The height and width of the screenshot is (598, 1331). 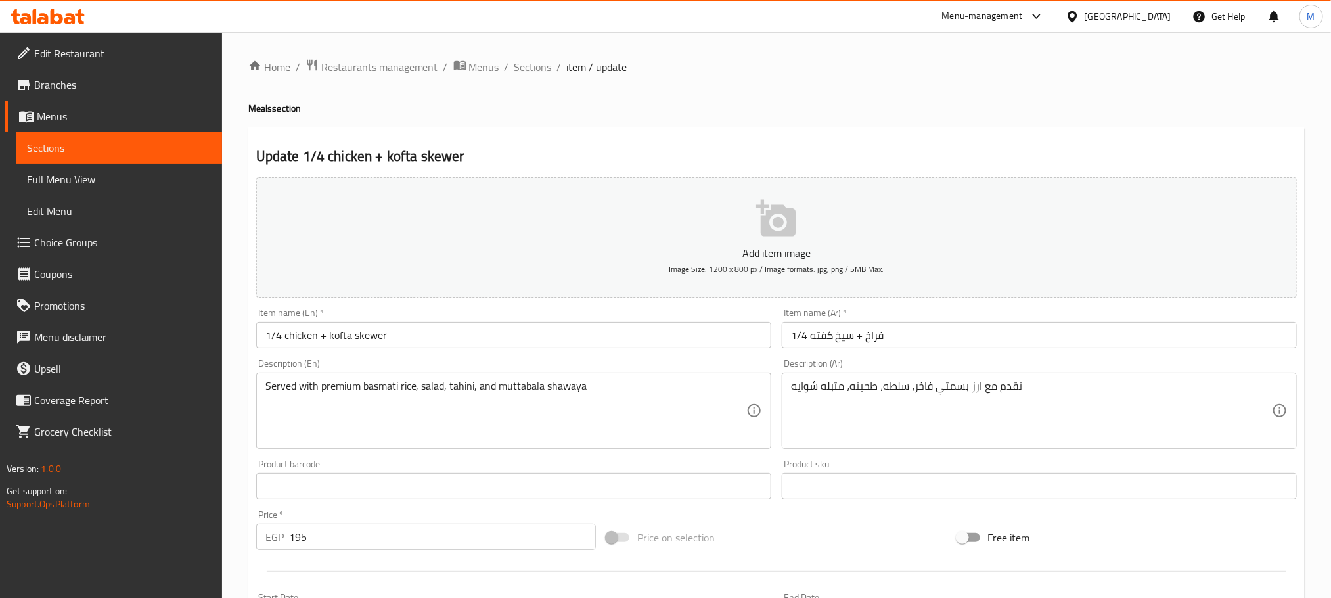 I want to click on span: Coverage Report, so click(x=123, y=400).